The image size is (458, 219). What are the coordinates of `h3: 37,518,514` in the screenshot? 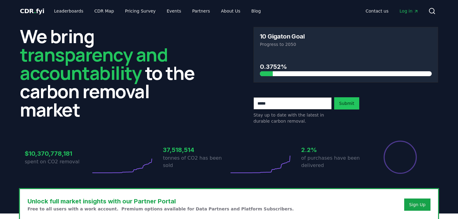 It's located at (196, 150).